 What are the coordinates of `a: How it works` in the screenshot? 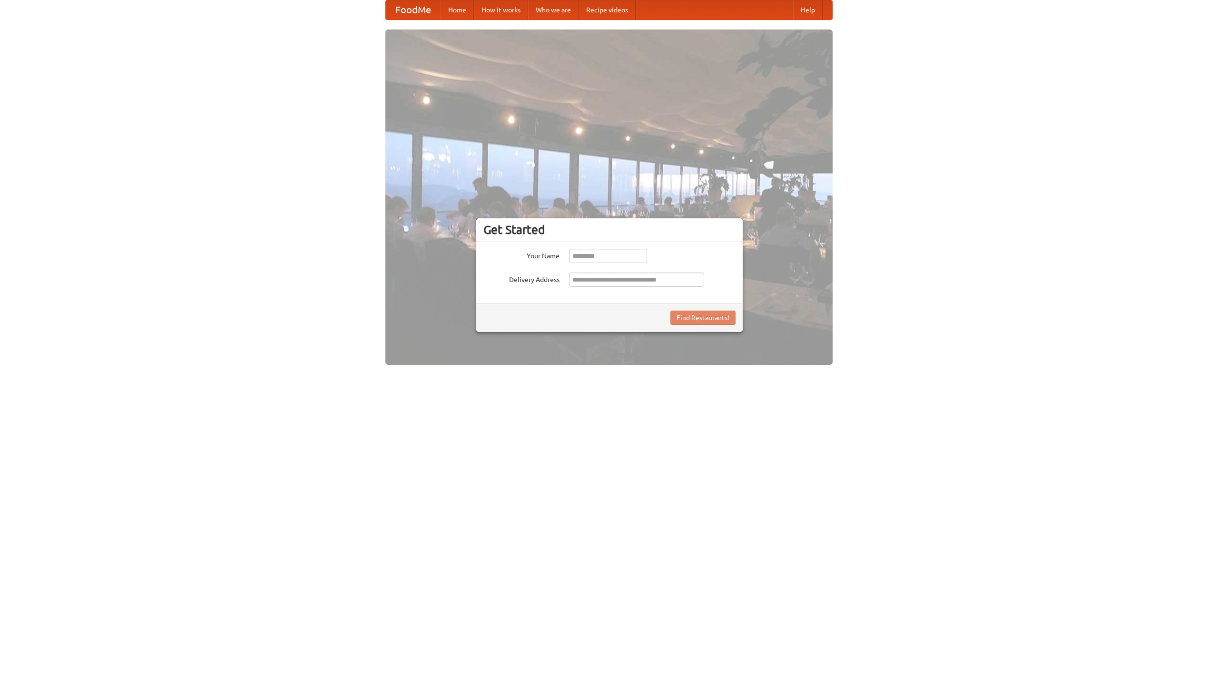 It's located at (501, 10).